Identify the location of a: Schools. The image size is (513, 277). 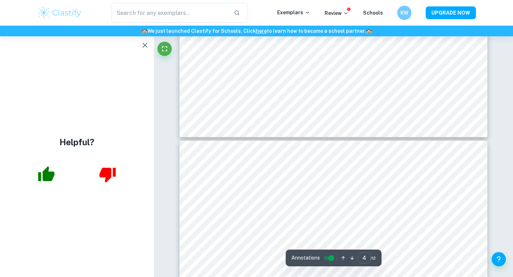
(373, 13).